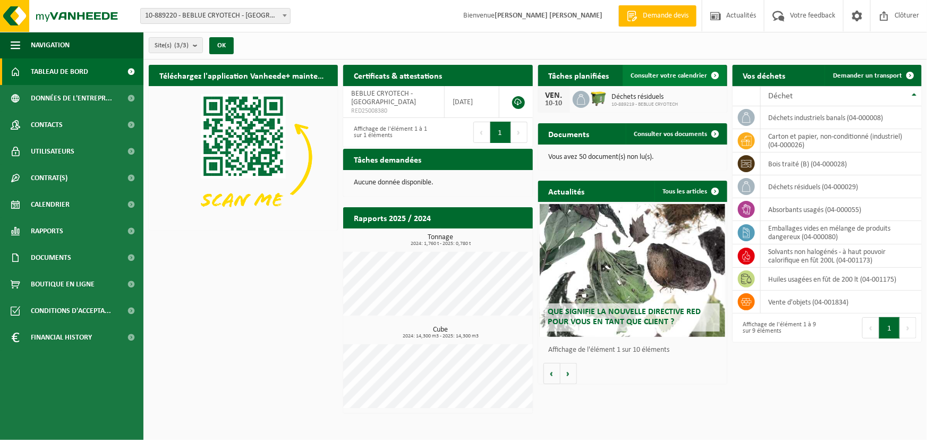 Image resolution: width=927 pixels, height=440 pixels. Describe the element at coordinates (569, 374) in the screenshot. I see `button: Volgende` at that location.